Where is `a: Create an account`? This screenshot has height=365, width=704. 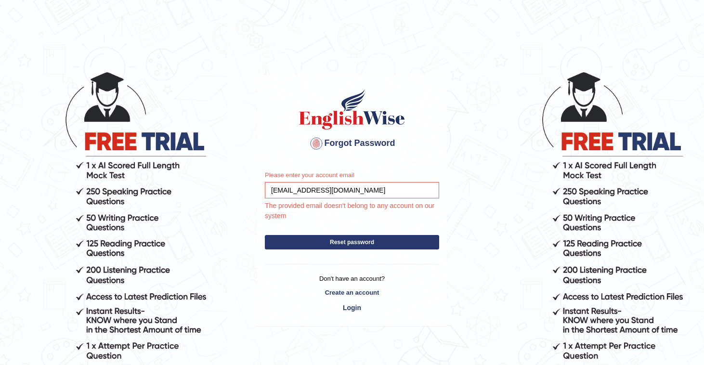
a: Create an account is located at coordinates (352, 292).